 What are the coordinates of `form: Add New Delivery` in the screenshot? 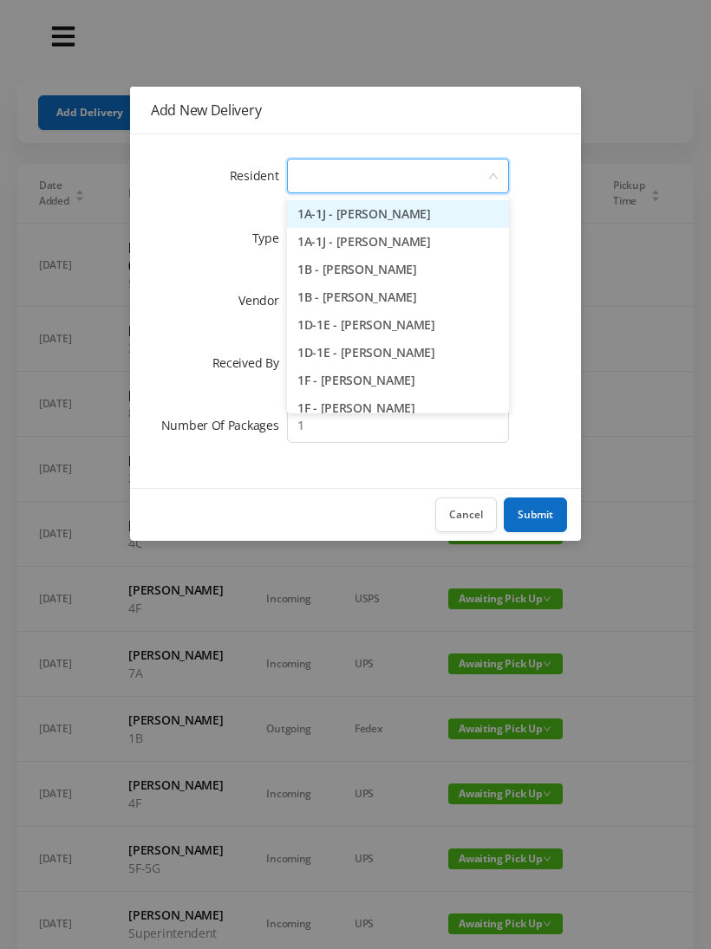 It's located at (355, 301).